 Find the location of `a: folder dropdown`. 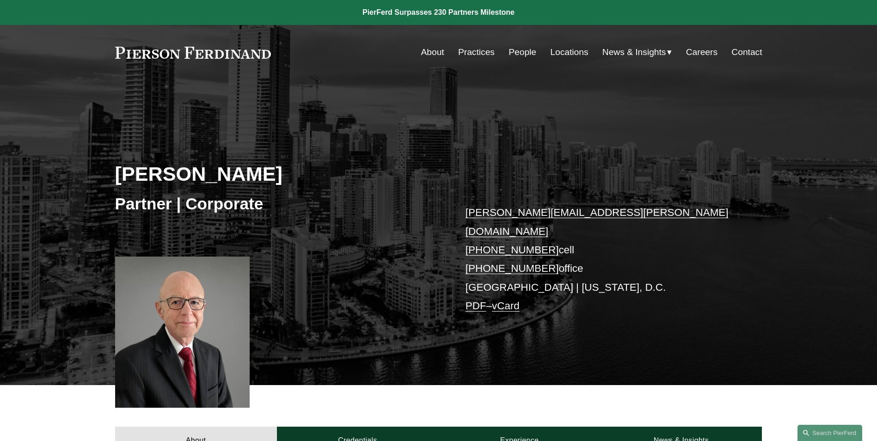

a: folder dropdown is located at coordinates (637, 52).